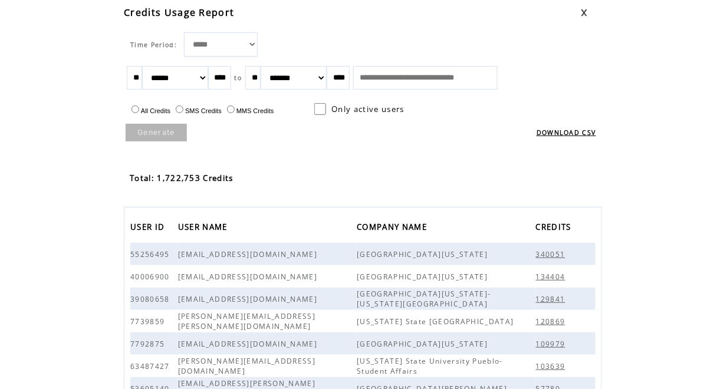  What do you see at coordinates (150, 228) in the screenshot?
I see `a: USER ID` at bounding box center [150, 228].